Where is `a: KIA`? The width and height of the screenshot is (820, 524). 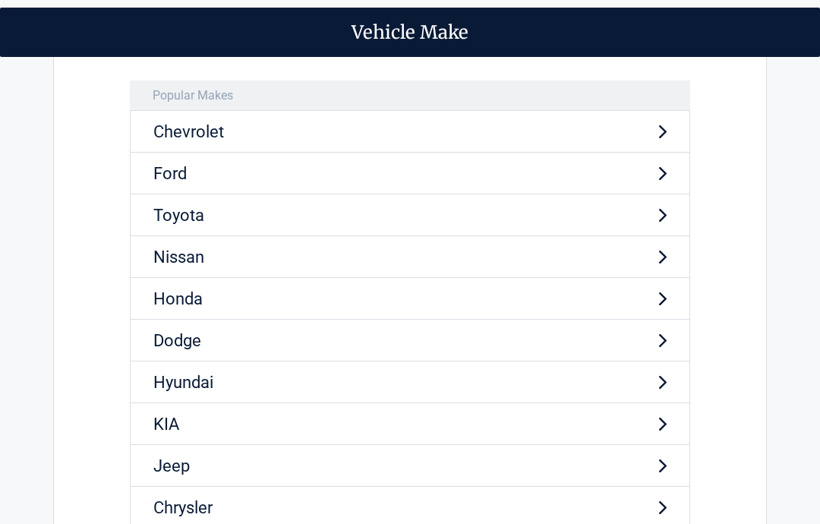
a: KIA is located at coordinates (410, 423).